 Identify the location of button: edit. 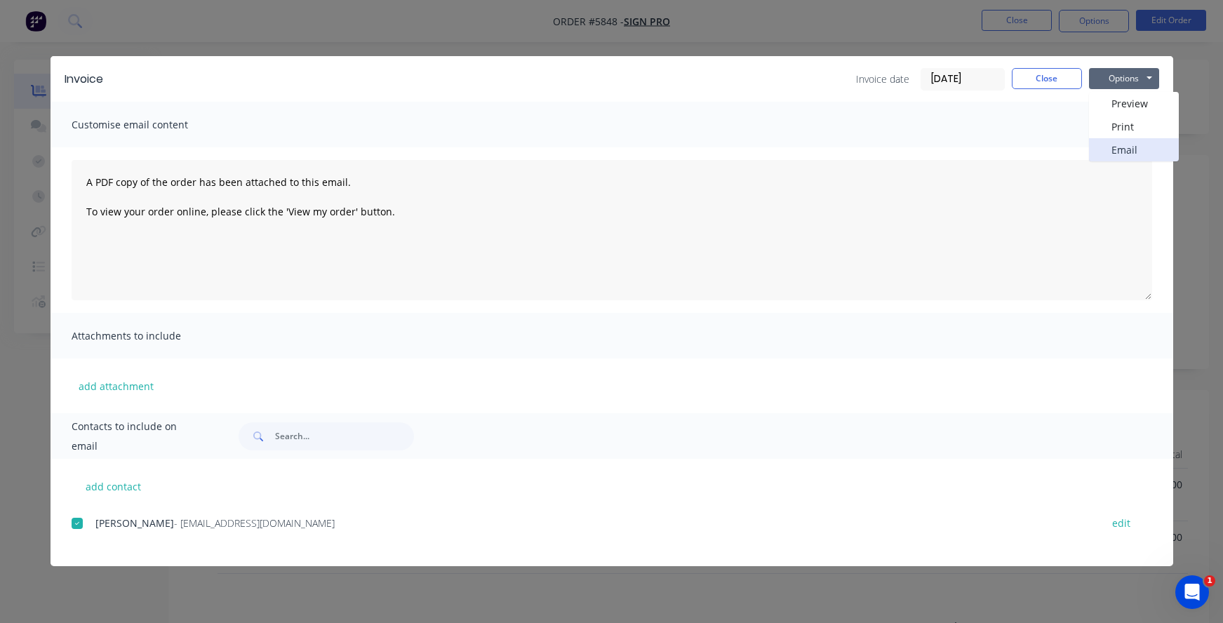
(1121, 523).